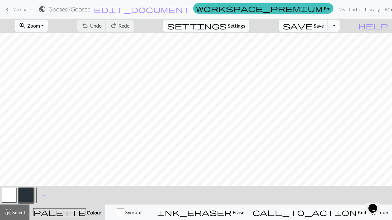 This screenshot has width=392, height=220. I want to click on span: Zoom, so click(33, 25).